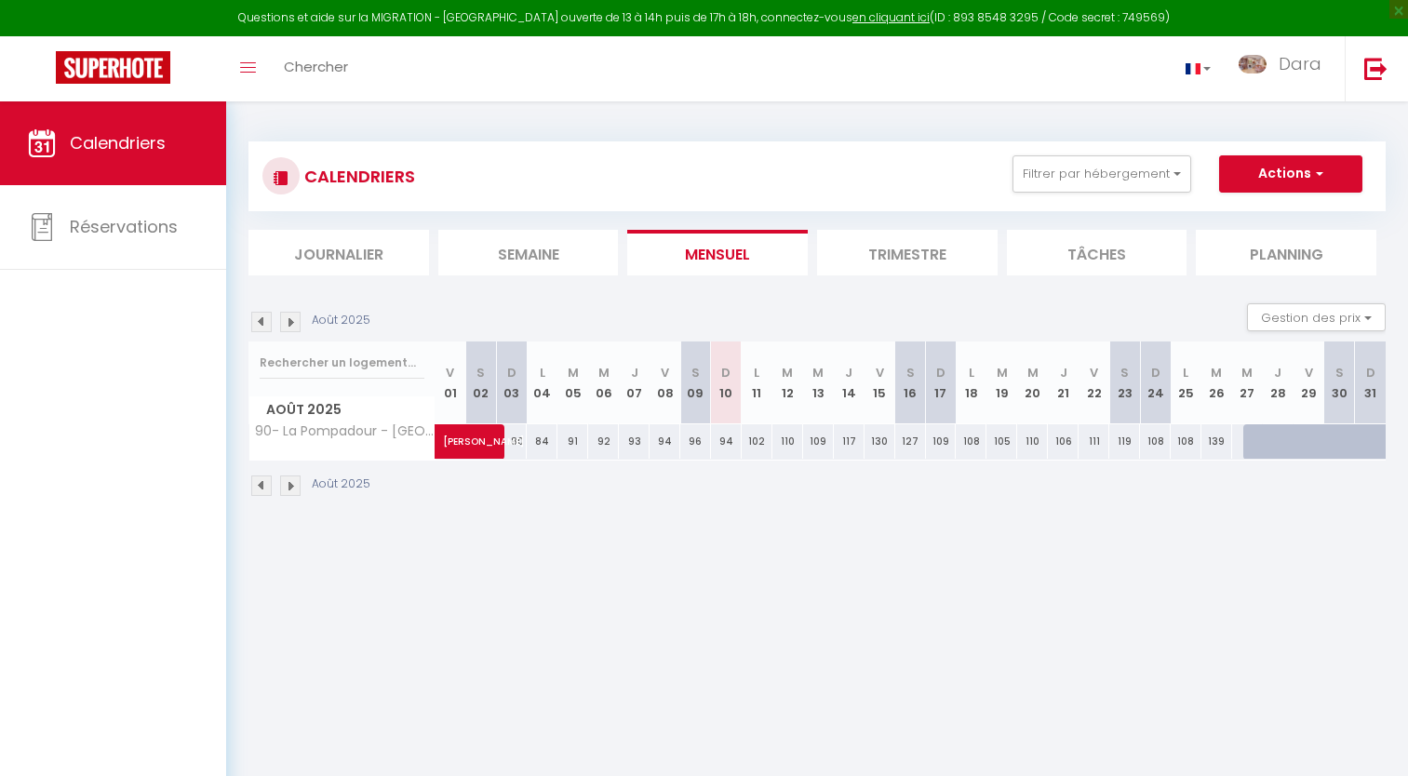  What do you see at coordinates (117, 142) in the screenshot?
I see `span: Calendriers` at bounding box center [117, 142].